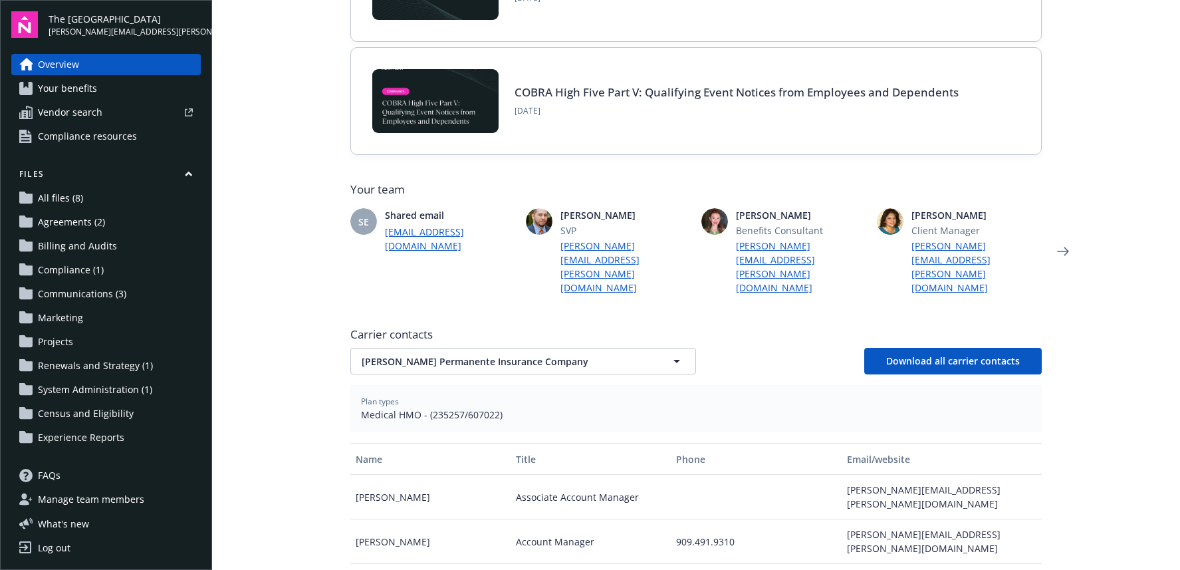  What do you see at coordinates (49, 475) in the screenshot?
I see `span: FAQs` at bounding box center [49, 475].